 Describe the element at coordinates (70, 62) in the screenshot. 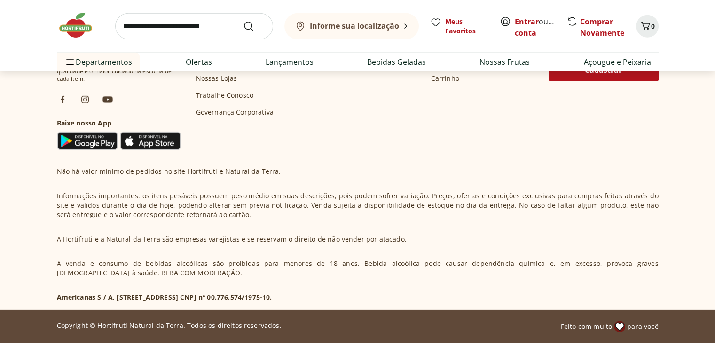

I see `button: Menu` at that location.